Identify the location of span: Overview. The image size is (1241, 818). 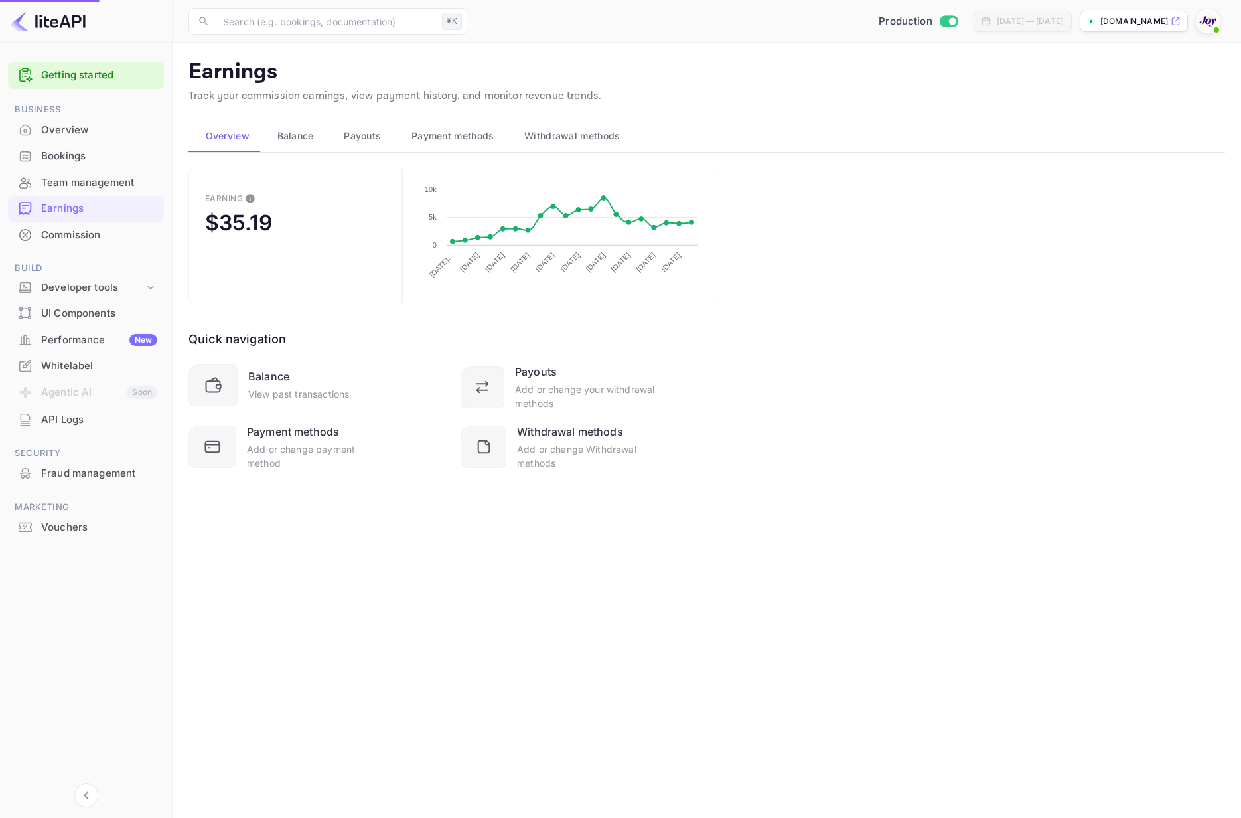
(228, 136).